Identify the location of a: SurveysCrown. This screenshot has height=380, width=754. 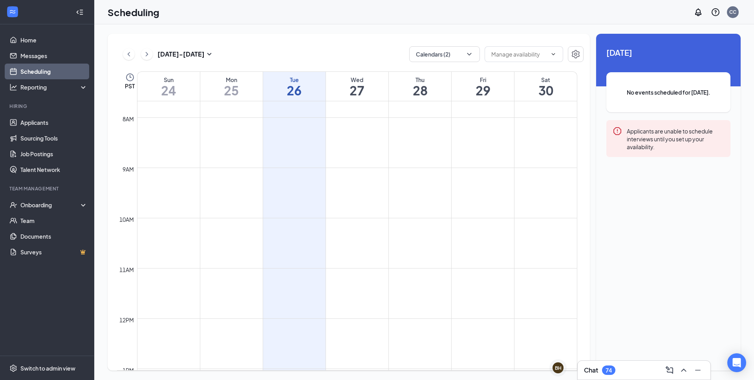
(54, 252).